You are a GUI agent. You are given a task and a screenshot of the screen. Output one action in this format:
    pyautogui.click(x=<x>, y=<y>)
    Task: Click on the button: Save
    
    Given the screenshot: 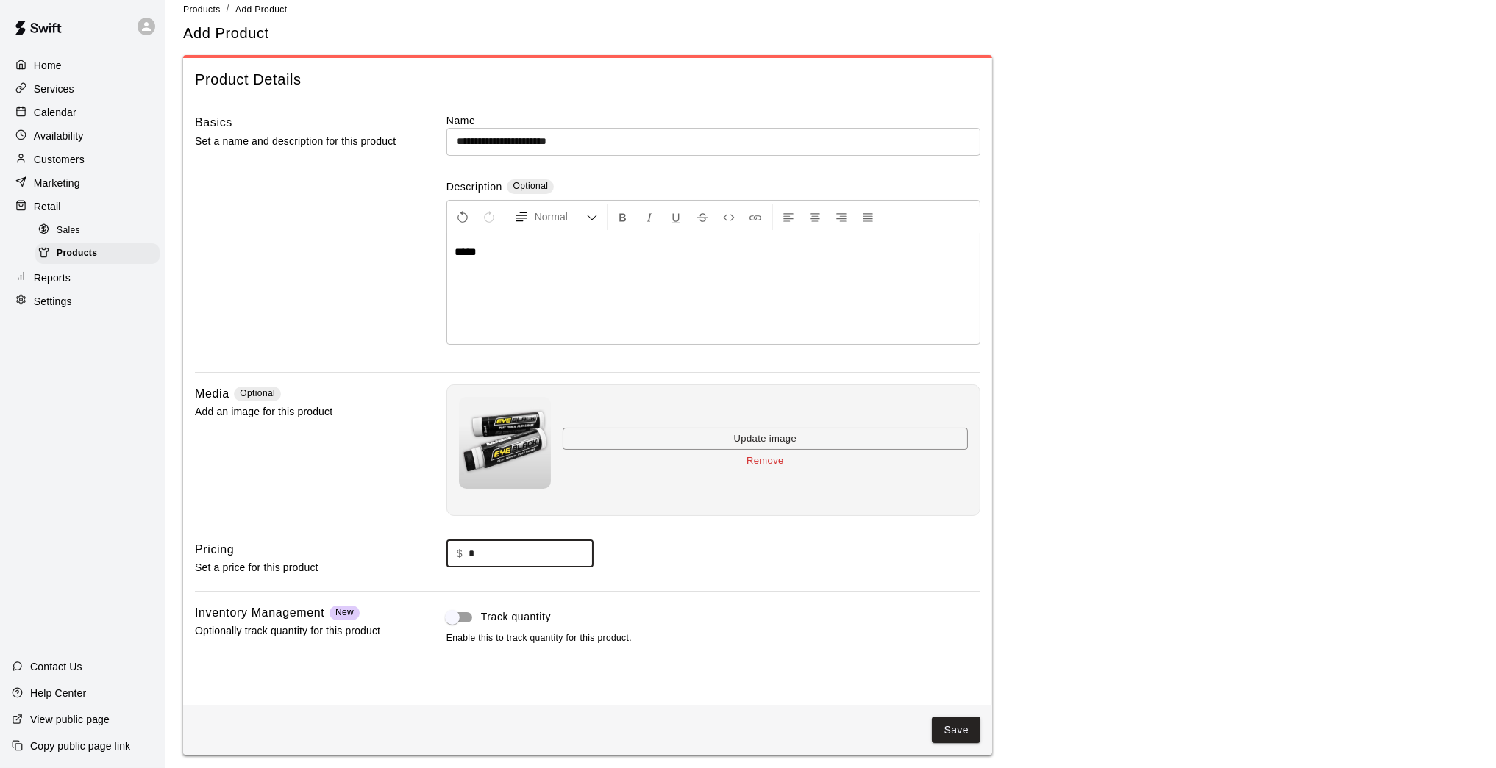 What is the action you would take?
    pyautogui.click(x=956, y=730)
    